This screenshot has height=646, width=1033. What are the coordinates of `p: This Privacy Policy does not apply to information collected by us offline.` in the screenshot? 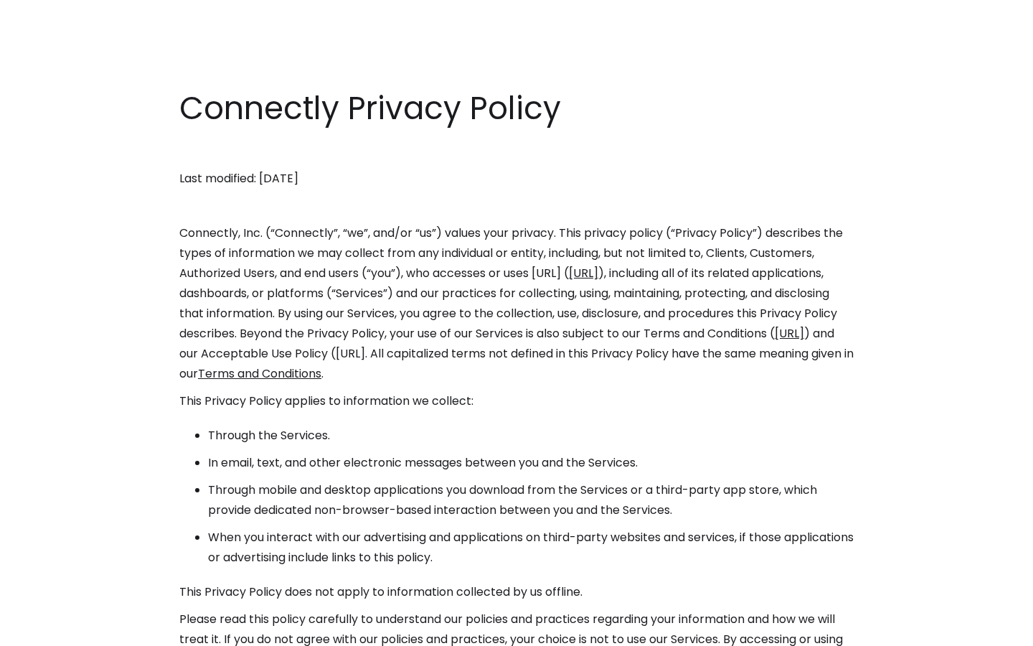 It's located at (516, 592).